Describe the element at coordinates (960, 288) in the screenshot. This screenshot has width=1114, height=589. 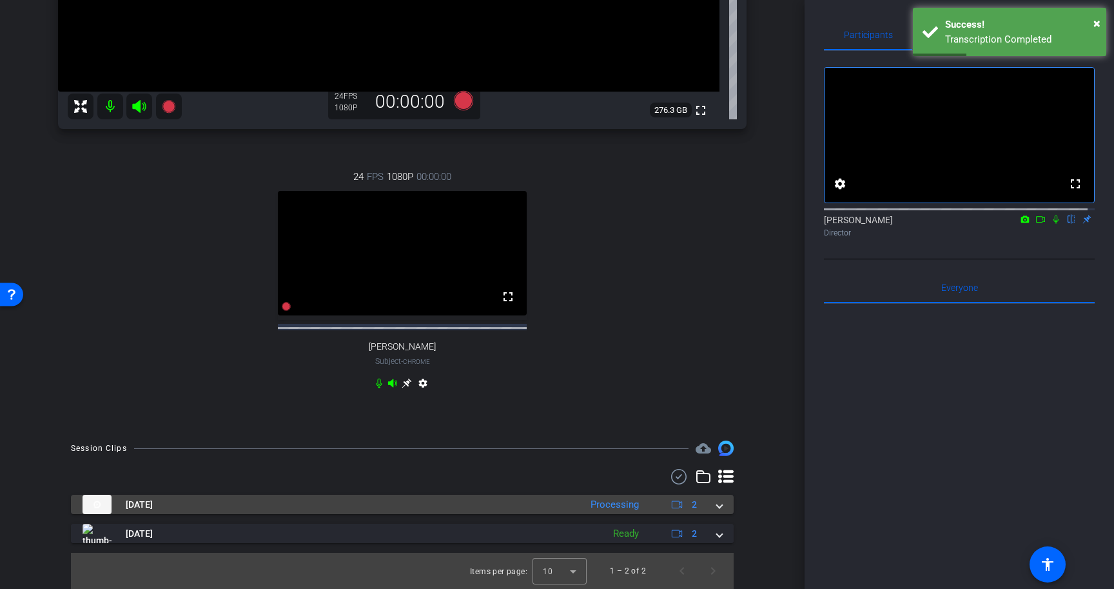
I see `span: Everyone` at that location.